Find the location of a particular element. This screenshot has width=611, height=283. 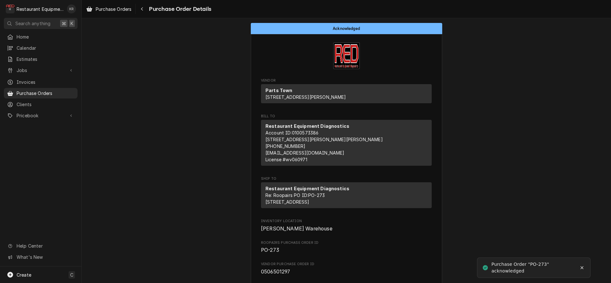

span: Account ID: 0100573386 is located at coordinates (292, 133).